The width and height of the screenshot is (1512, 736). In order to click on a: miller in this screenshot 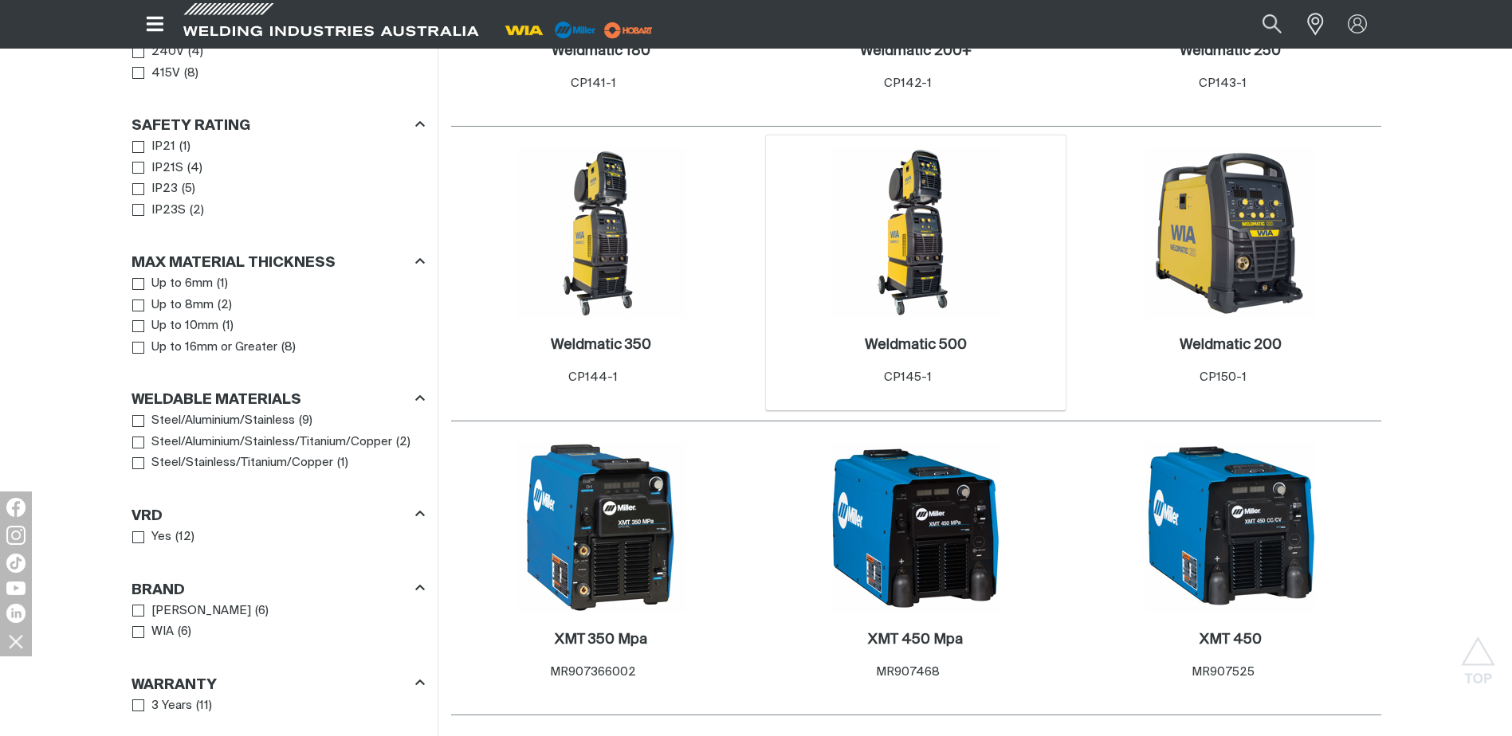, I will do `click(628, 29)`.